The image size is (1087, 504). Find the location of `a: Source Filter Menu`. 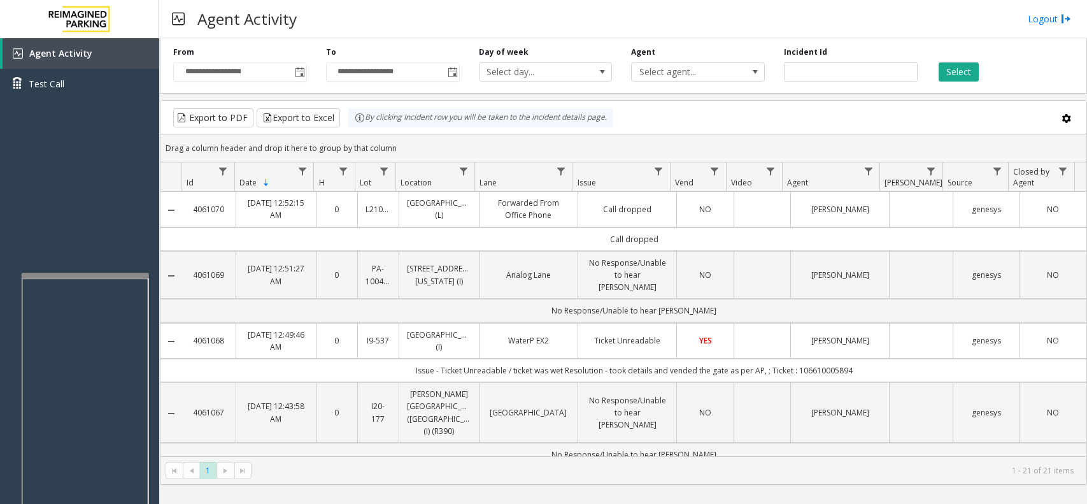

a: Source Filter Menu is located at coordinates (996, 171).